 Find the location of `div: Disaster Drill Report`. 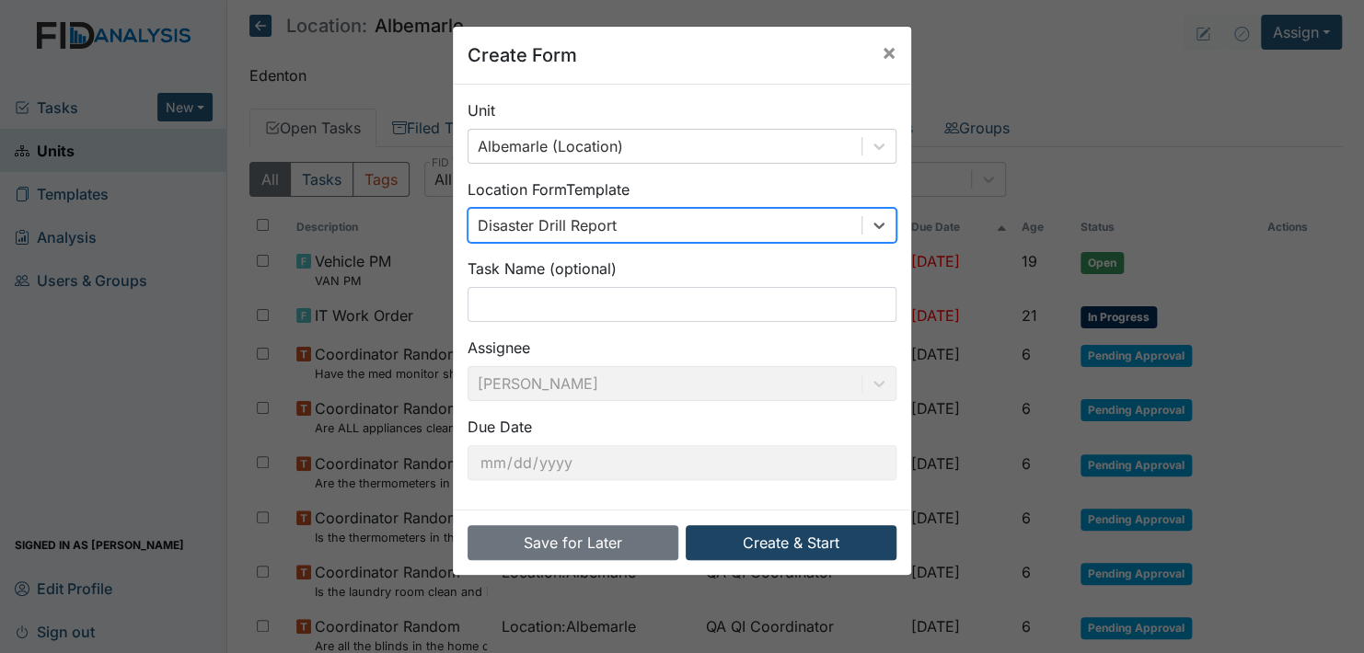

div: Disaster Drill Report is located at coordinates (547, 225).